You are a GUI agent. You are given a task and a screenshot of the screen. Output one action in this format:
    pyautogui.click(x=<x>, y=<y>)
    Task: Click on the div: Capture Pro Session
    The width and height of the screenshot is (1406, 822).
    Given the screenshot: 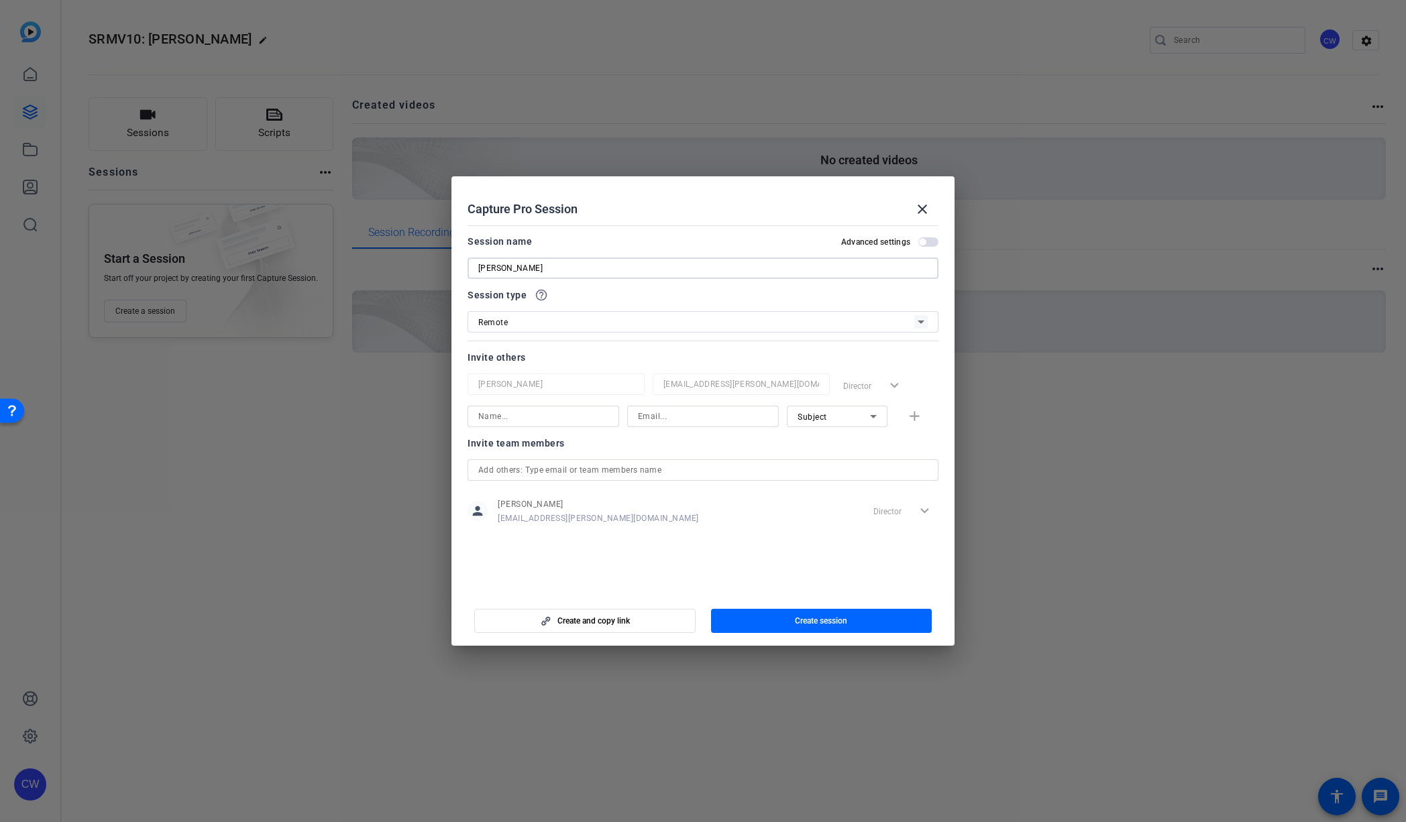 What is the action you would take?
    pyautogui.click(x=703, y=209)
    